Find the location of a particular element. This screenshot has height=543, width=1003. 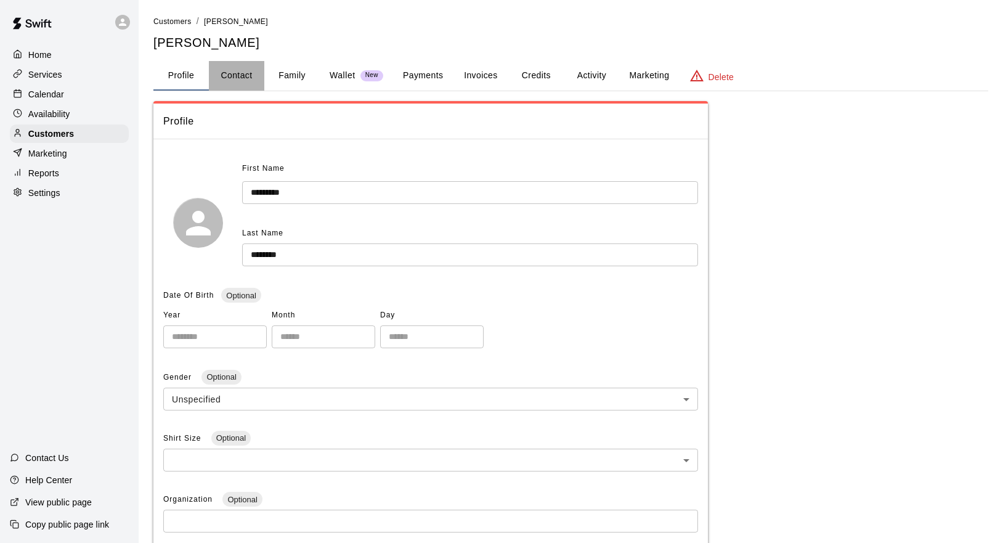

button: Payments is located at coordinates (423, 76).